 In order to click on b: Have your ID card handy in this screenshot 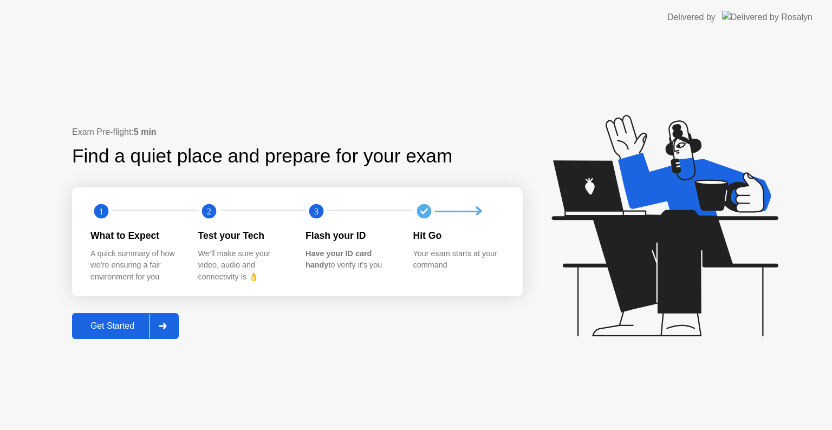, I will do `click(339, 260)`.